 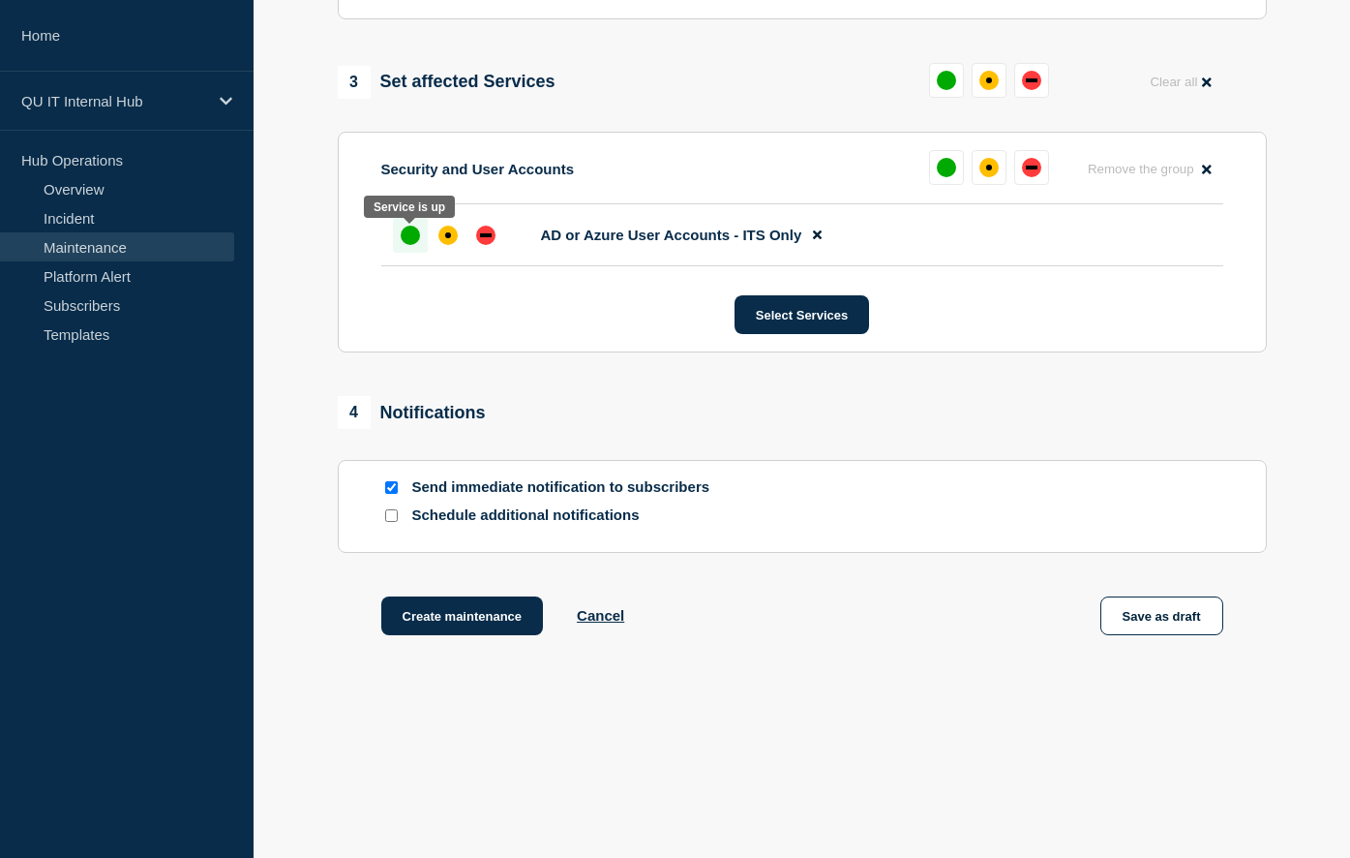 What do you see at coordinates (567, 515) in the screenshot?
I see `p: Schedule additional notifications` at bounding box center [567, 515].